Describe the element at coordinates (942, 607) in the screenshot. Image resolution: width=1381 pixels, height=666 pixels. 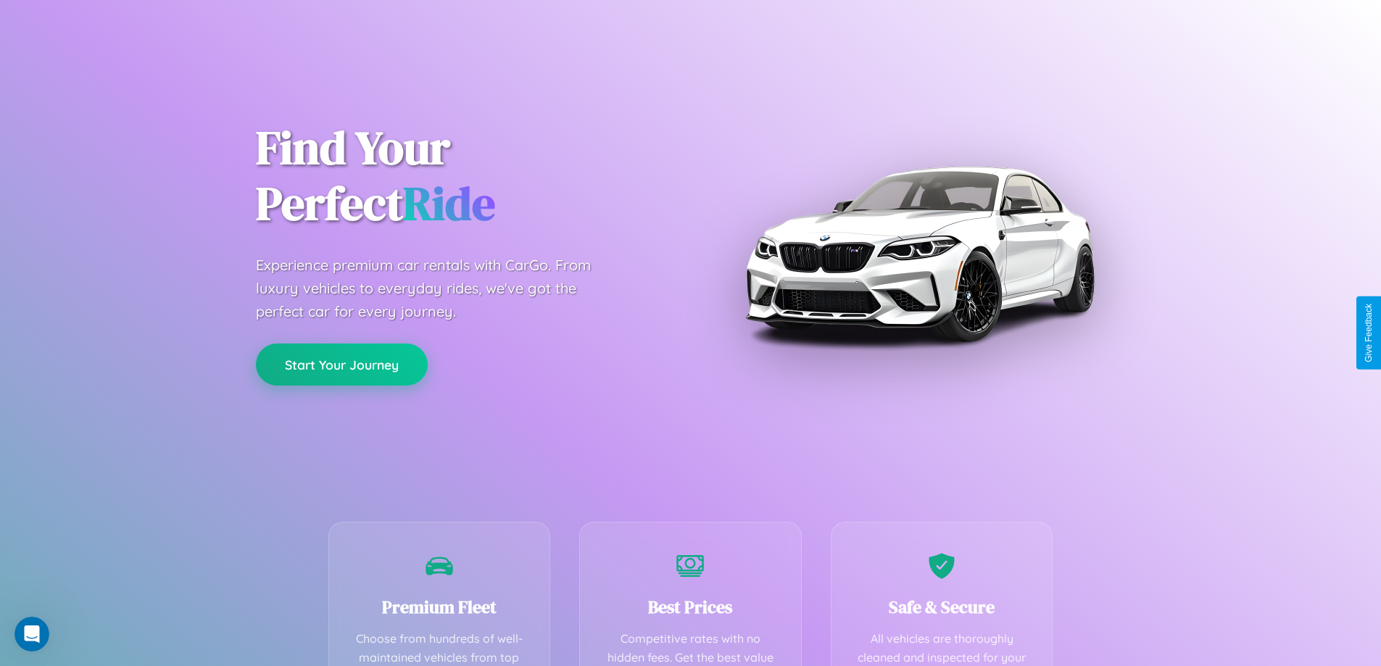
I see `h3: Safe & Secure` at that location.